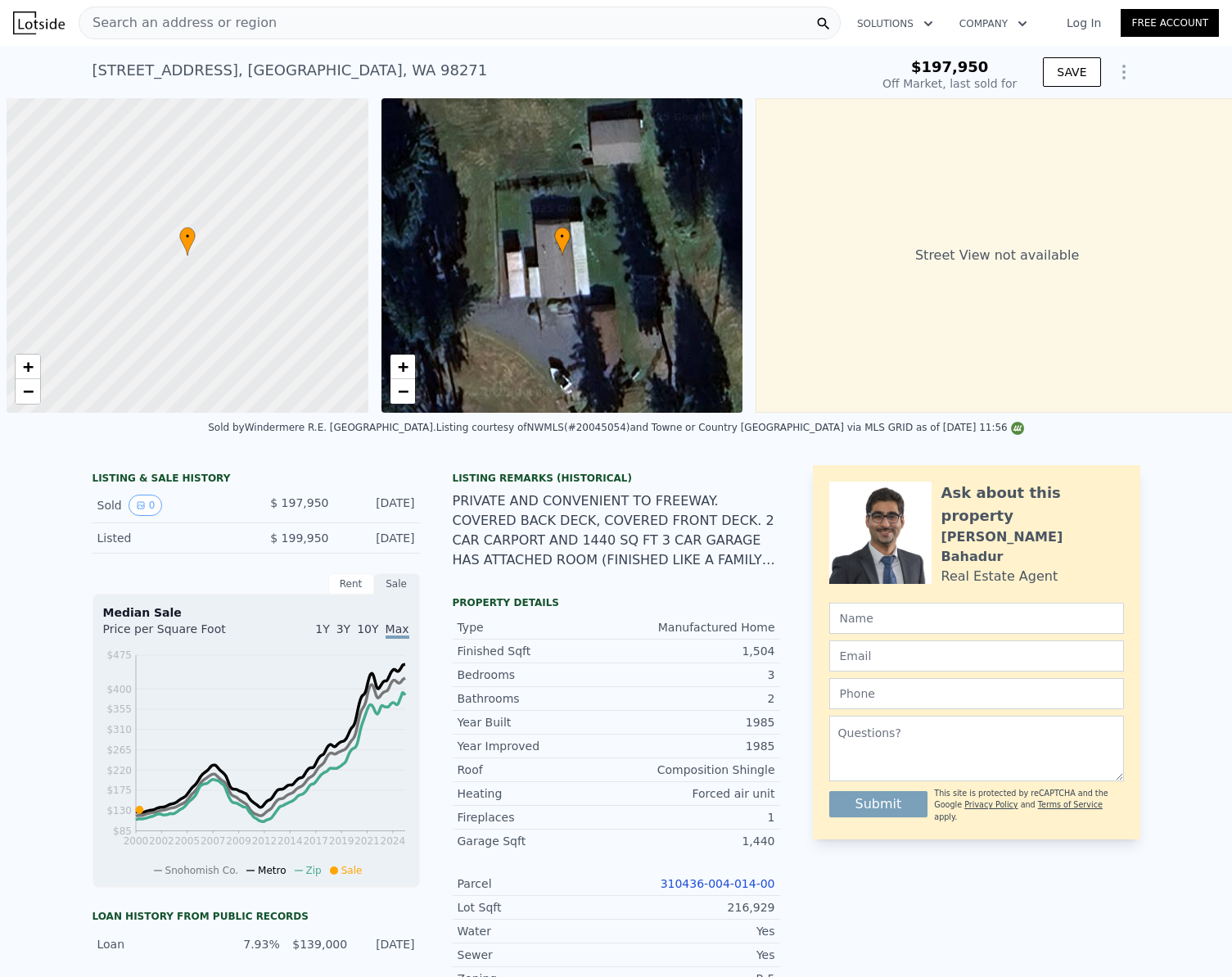 This screenshot has height=977, width=1232. I want to click on div: Bathrooms, so click(537, 699).